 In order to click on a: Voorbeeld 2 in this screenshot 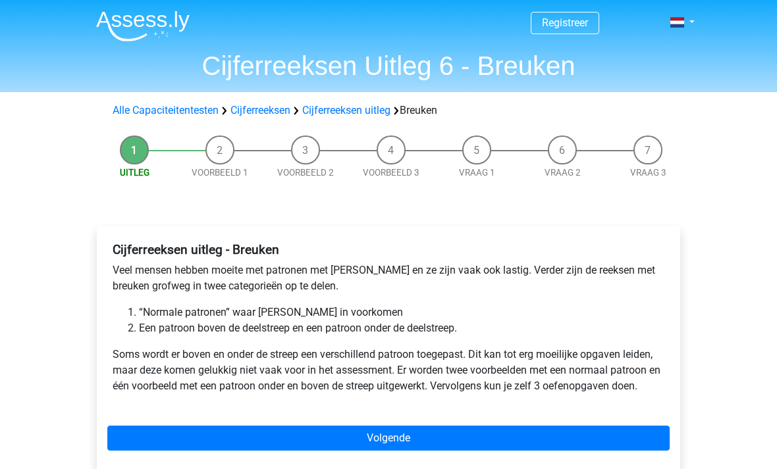, I will do `click(305, 172)`.